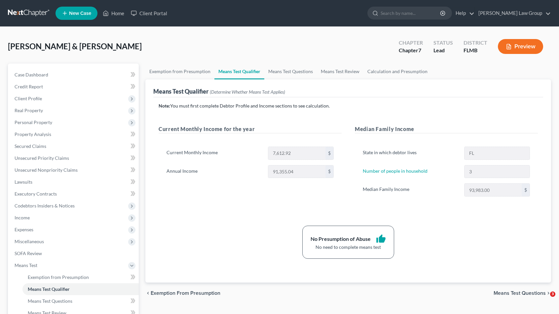 Image resolution: width=559 pixels, height=314 pixels. Describe the element at coordinates (476, 50) in the screenshot. I see `div: FLMB` at that location.